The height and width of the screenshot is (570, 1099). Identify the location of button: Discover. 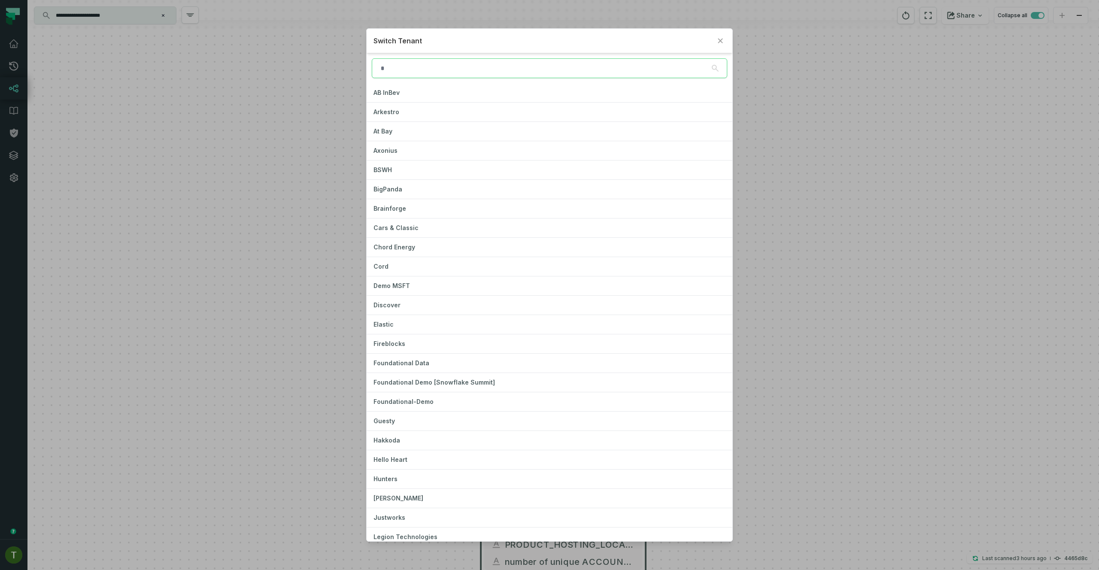
(549, 305).